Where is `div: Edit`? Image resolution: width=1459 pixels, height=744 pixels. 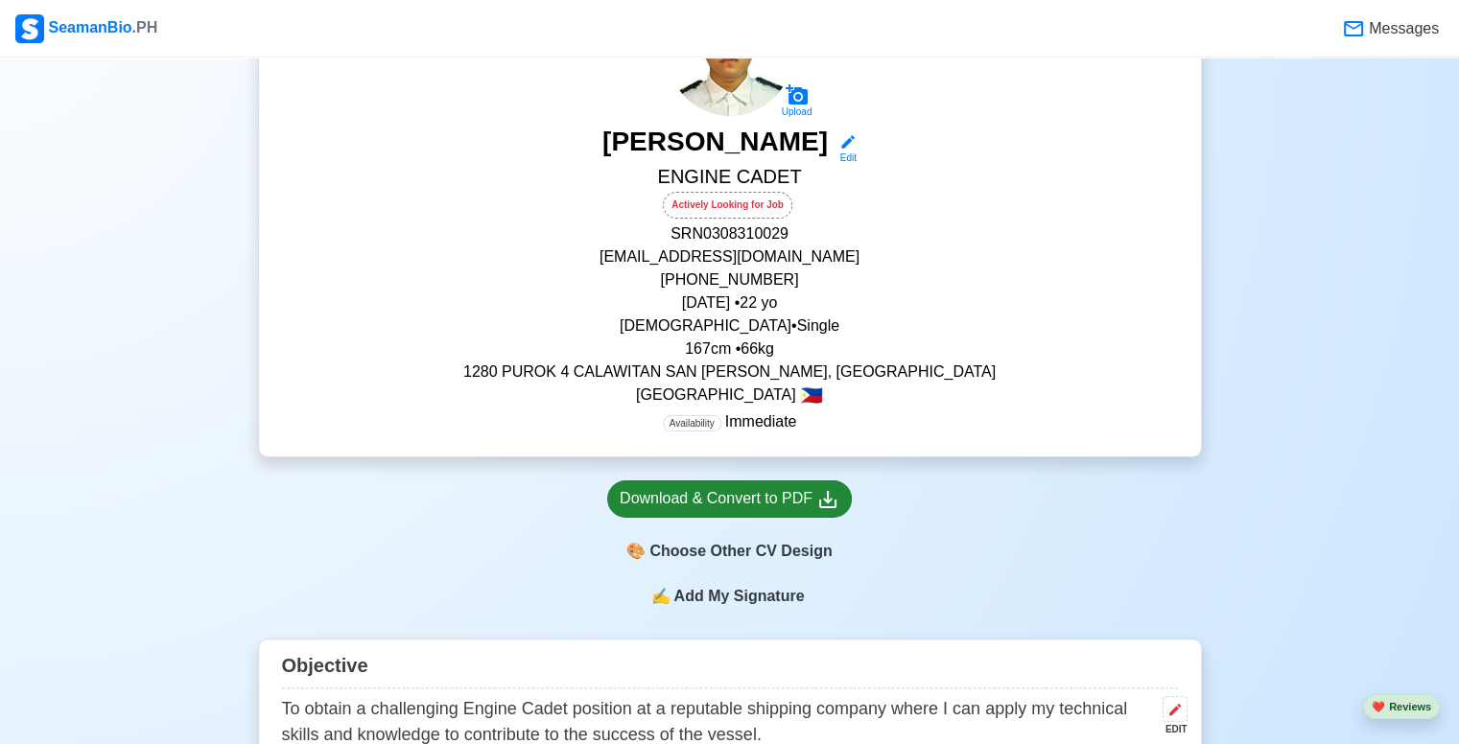 div: Edit is located at coordinates (844, 157).